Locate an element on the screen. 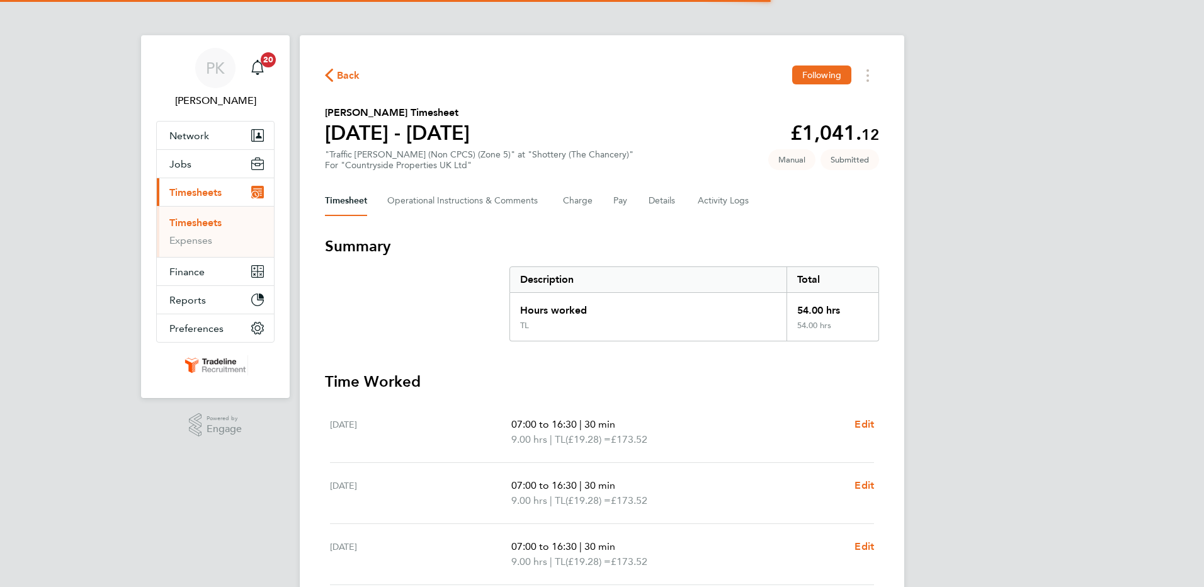 This screenshot has width=1204, height=587. a: Expenses is located at coordinates (191, 240).